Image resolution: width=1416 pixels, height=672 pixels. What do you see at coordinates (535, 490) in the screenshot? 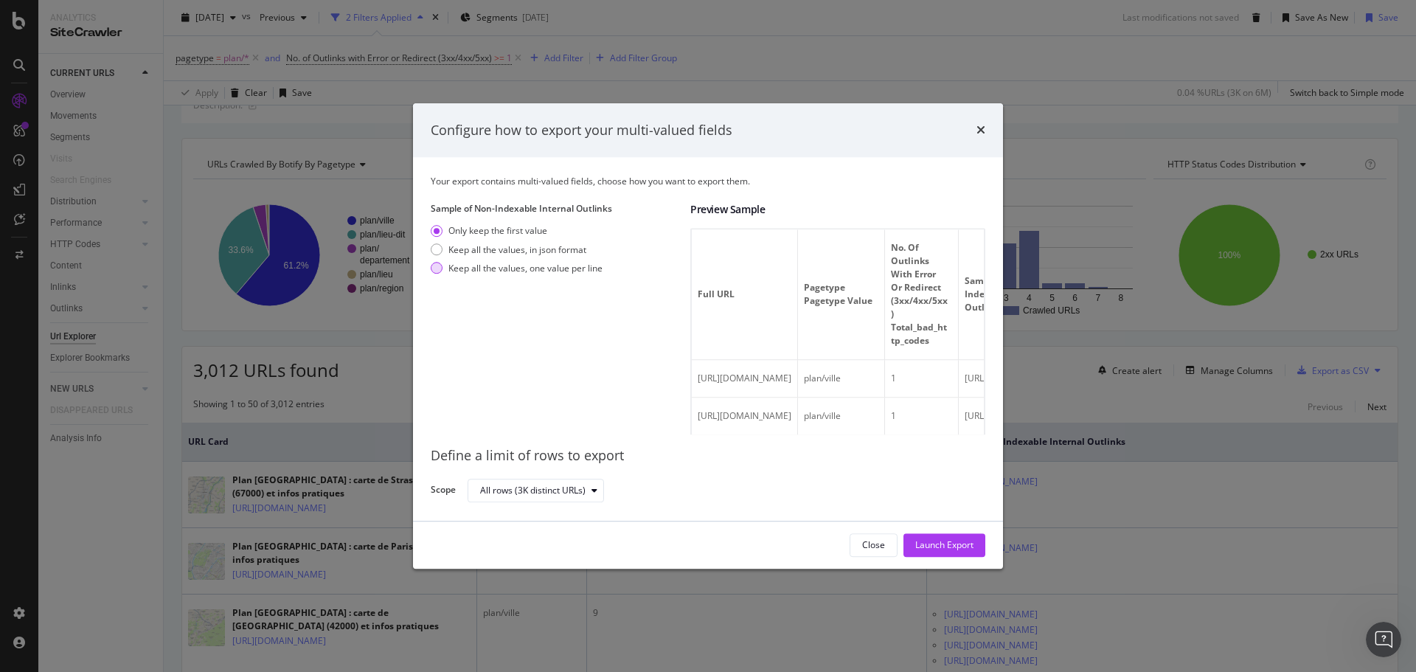
I see `button: All rows (3K distinct URLs)` at bounding box center [535, 490].